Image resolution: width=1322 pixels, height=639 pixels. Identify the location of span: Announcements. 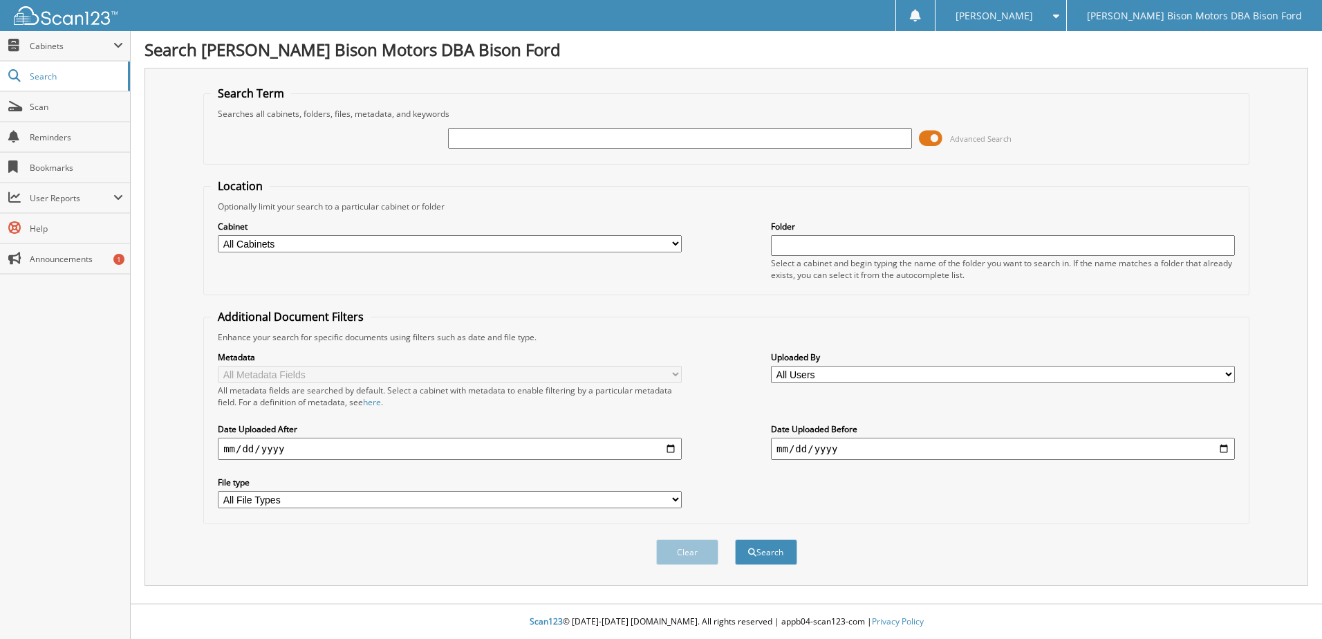
(76, 259).